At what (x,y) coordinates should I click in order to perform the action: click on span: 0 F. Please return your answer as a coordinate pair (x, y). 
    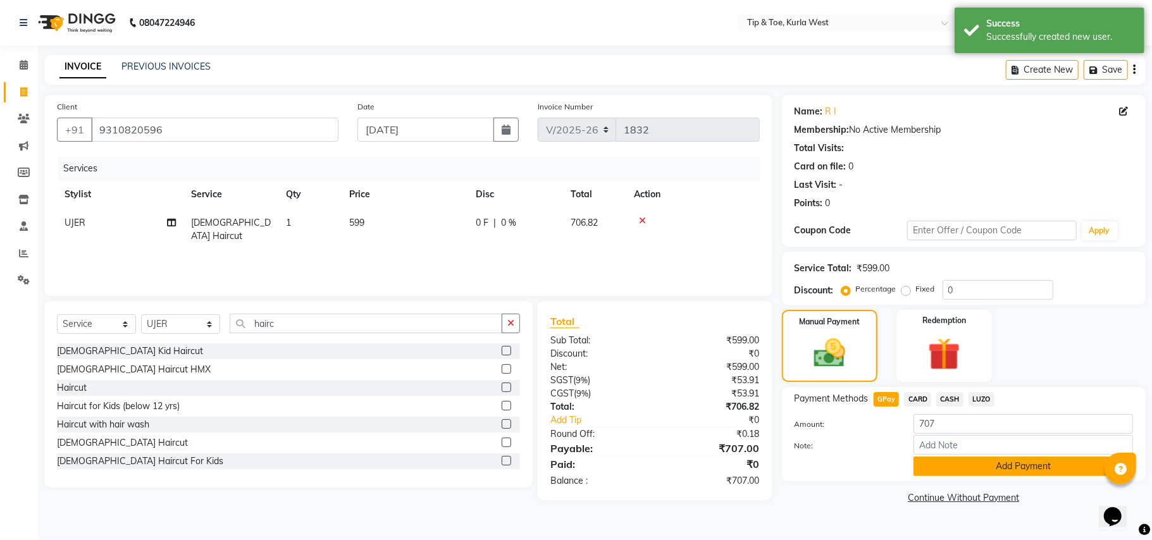
    Looking at the image, I should click on (482, 223).